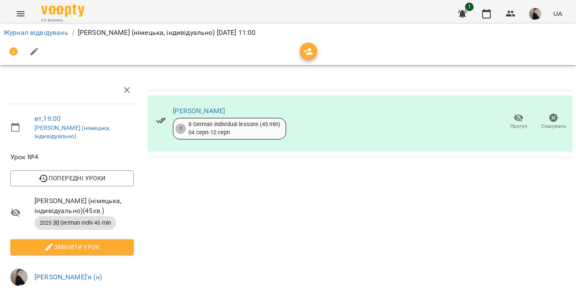 The image size is (576, 303). Describe the element at coordinates (72, 247) in the screenshot. I see `button: Змінити урок` at that location.